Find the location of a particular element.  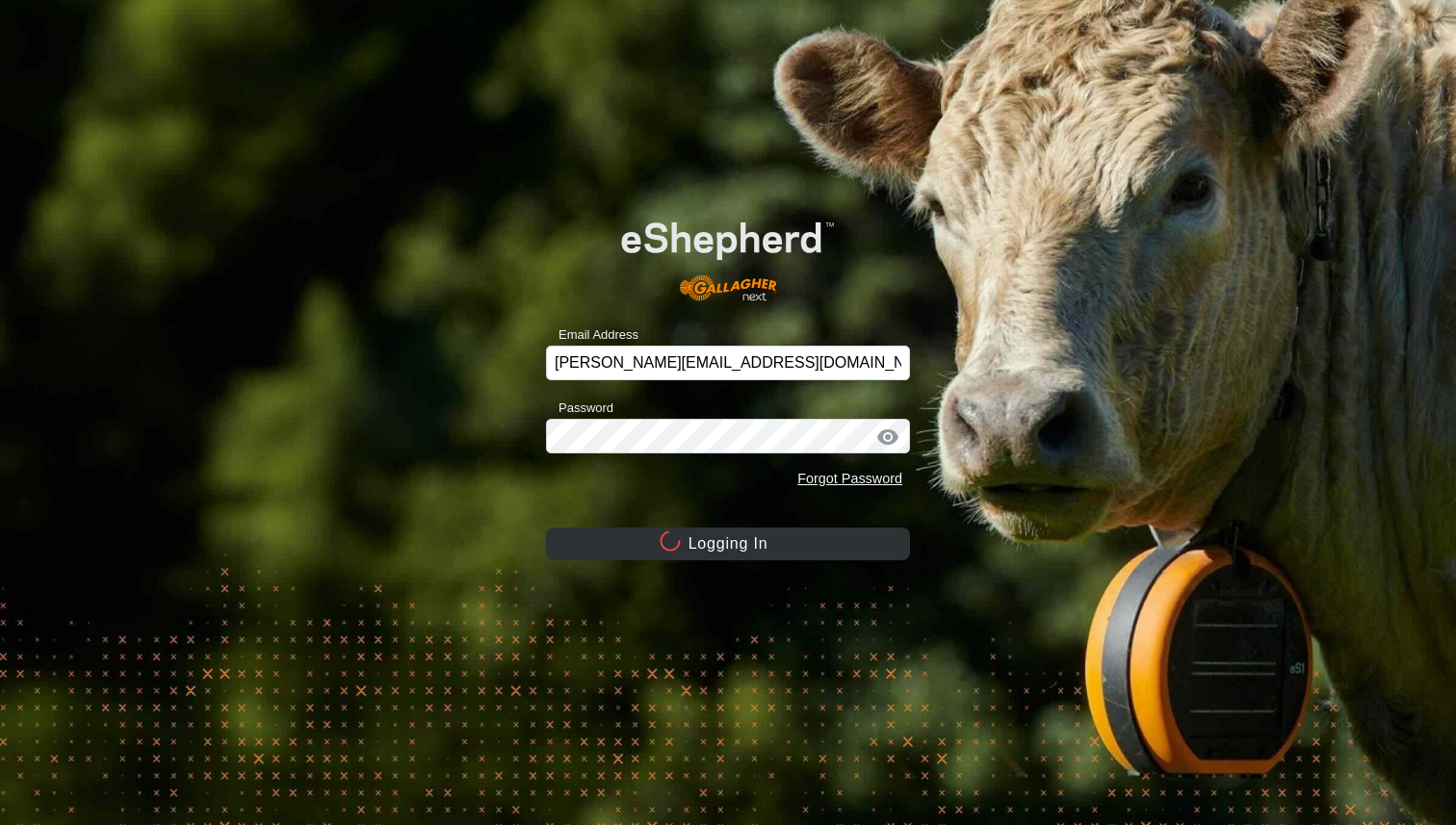

button: Logging In is located at coordinates (728, 544).